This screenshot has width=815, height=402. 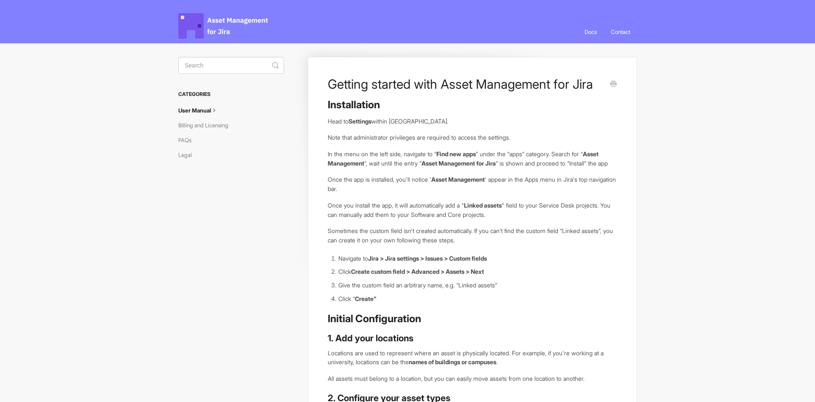 I want to click on p: Locations are used to represent where an asset is physically located. For example, if you're work..., so click(x=472, y=357).